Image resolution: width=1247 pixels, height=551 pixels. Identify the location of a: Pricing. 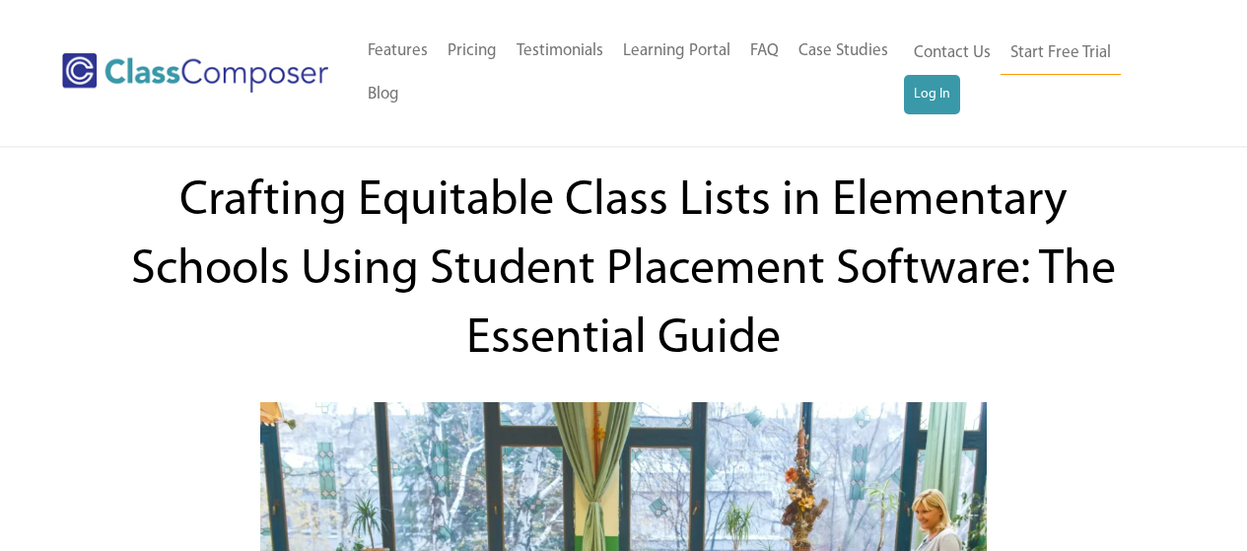
(472, 51).